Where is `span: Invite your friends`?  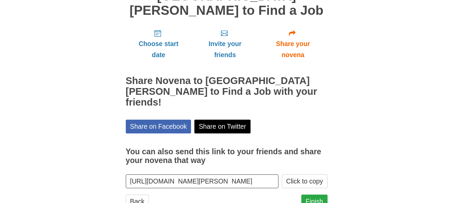 span: Invite your friends is located at coordinates (225, 49).